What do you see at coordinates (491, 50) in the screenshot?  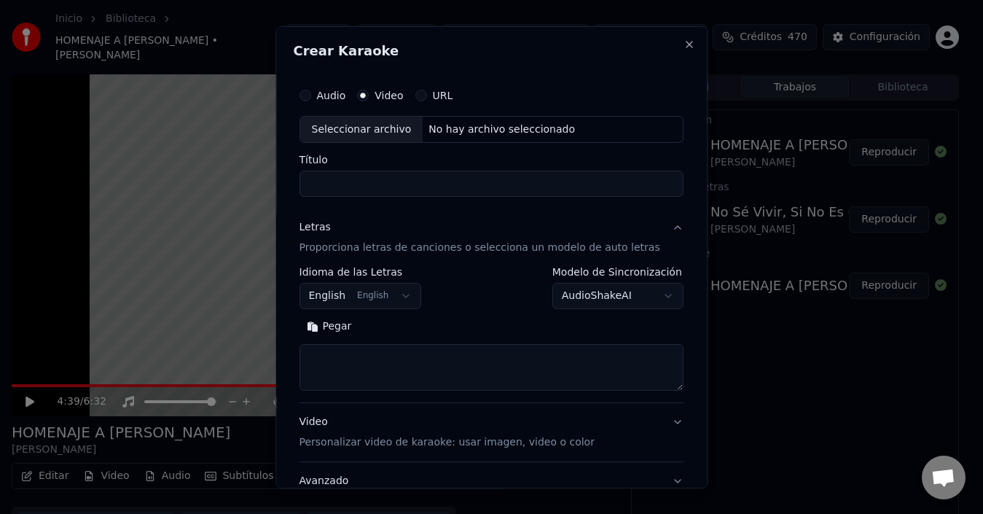 I see `h2: Crear Karaoke` at bounding box center [491, 50].